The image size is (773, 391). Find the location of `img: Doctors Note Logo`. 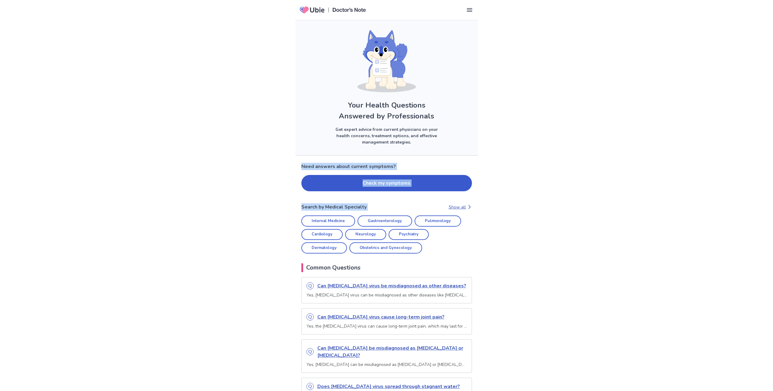

img: Doctors Note Logo is located at coordinates (349, 10).